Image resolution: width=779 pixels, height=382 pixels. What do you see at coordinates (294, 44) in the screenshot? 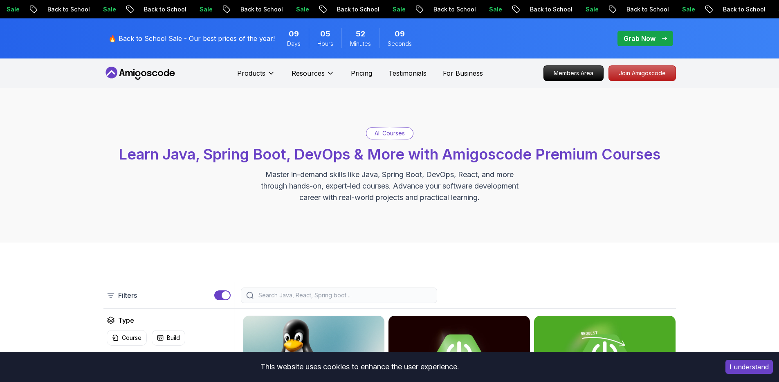
I see `span: Days` at bounding box center [294, 44].